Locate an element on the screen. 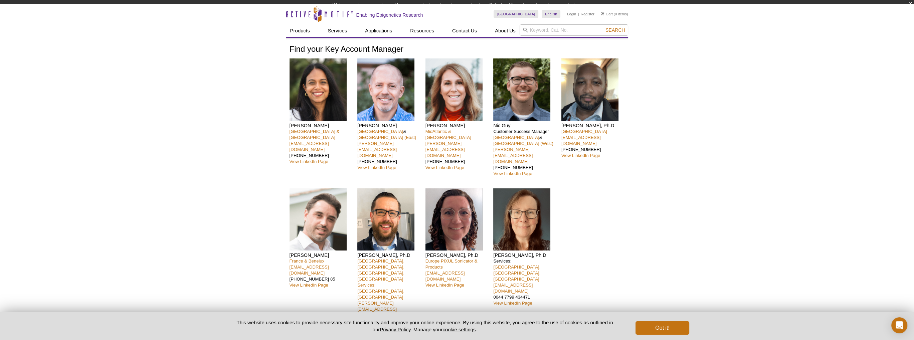 This screenshot has height=340, width=914. p: This website uses cookies to provide necessary site functionality and improve your online experie... is located at coordinates (425, 326).